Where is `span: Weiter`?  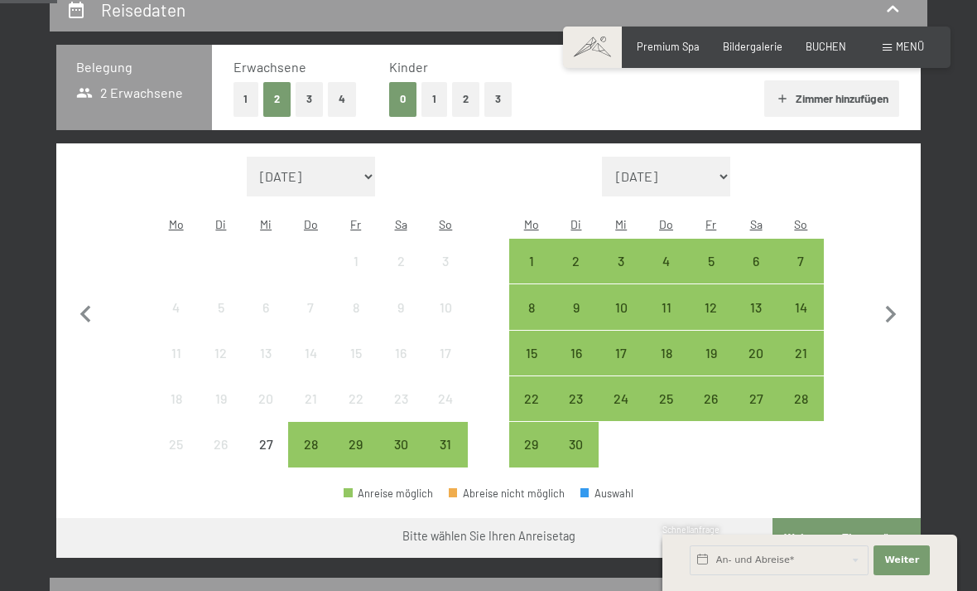
span: Weiter is located at coordinates (902, 560).